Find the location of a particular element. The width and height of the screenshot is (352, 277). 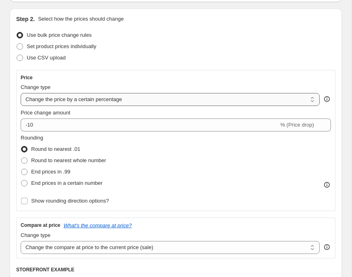

span: Price change amount is located at coordinates (45, 113).